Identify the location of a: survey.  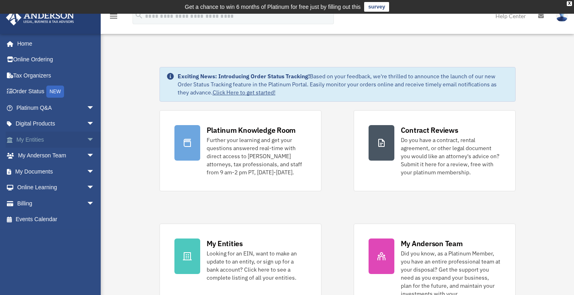
(377, 7).